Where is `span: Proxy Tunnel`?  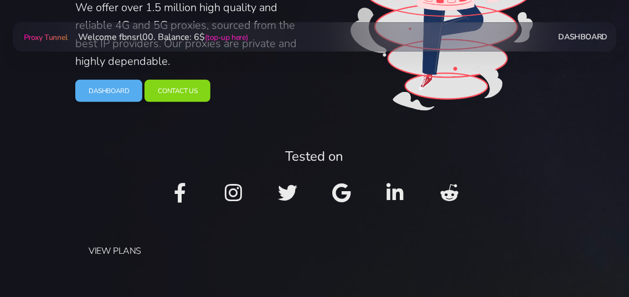
span: Proxy Tunnel is located at coordinates (45, 37).